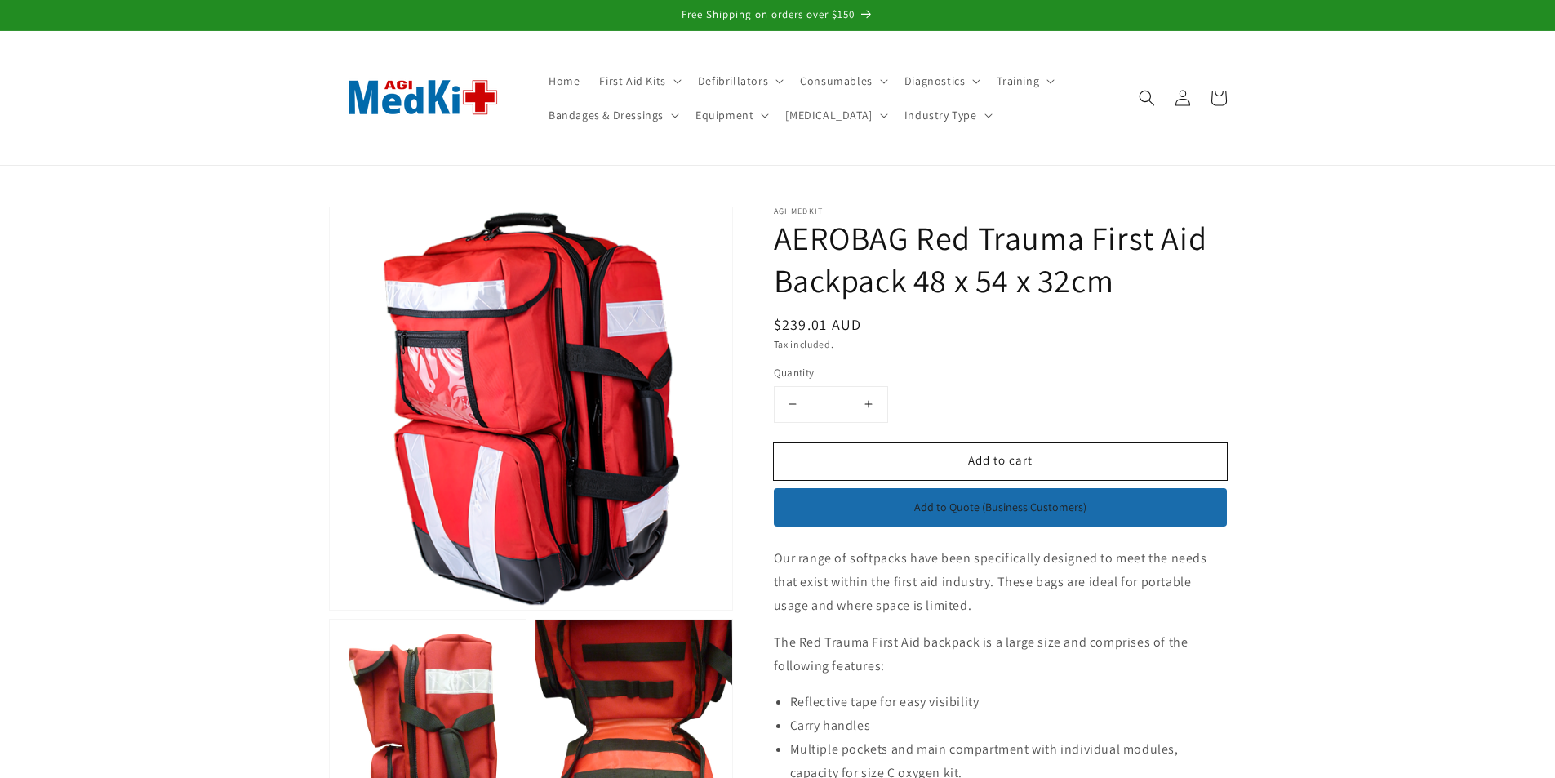 This screenshot has width=1555, height=778. Describe the element at coordinates (818, 324) in the screenshot. I see `span: $239.01 AUD` at that location.